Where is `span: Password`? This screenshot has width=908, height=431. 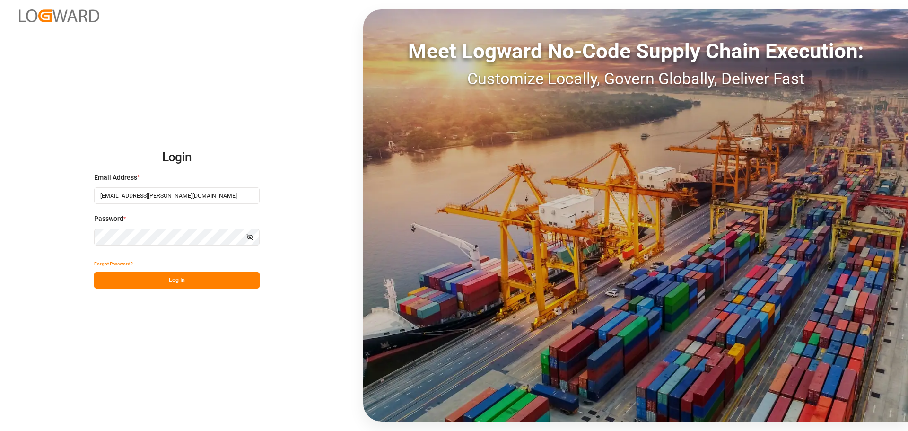 span: Password is located at coordinates (109, 218).